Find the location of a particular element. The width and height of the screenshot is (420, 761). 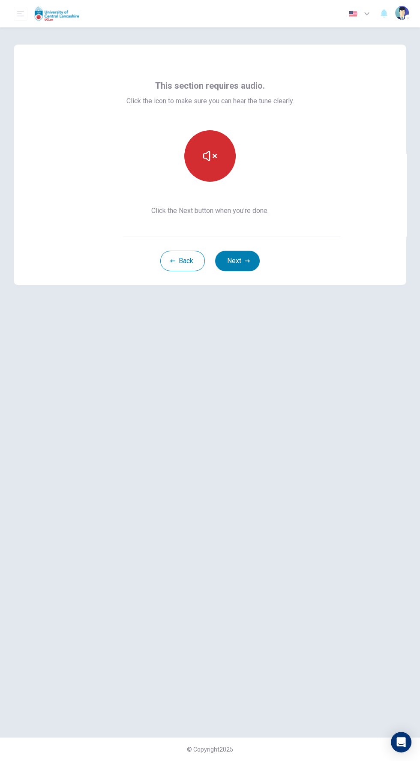

button: open mobile menu is located at coordinates (21, 14).